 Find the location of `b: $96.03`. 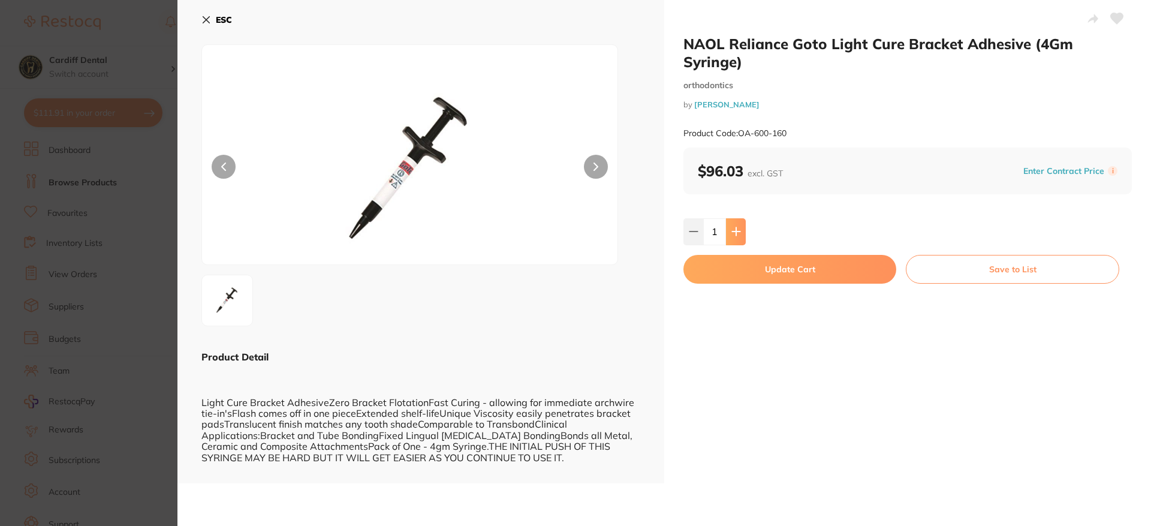

b: $96.03 is located at coordinates (741, 171).